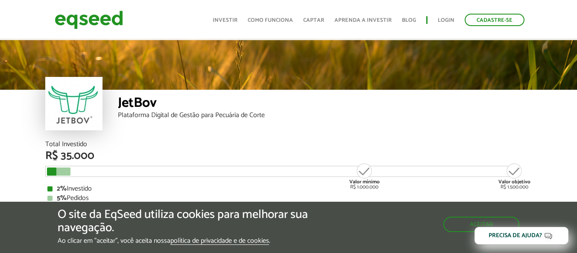 This screenshot has width=577, height=253. Describe the element at coordinates (289, 156) in the screenshot. I see `div: R$ 35.000` at that location.